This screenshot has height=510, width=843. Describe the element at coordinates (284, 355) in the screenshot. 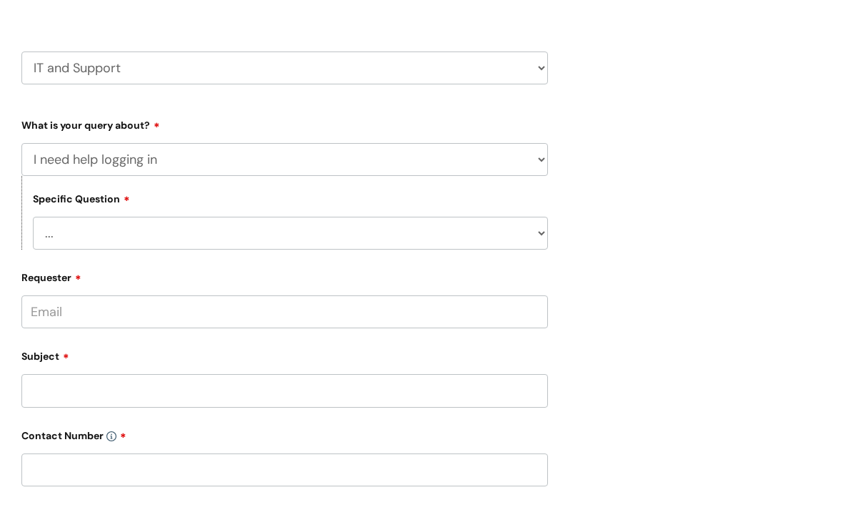

I see `label: Subject` at that location.